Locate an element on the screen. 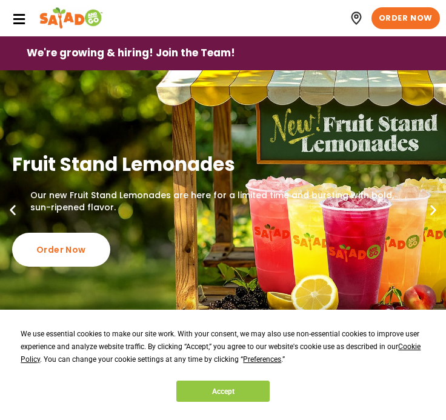 The height and width of the screenshot is (420, 446). a: ORDER NOW is located at coordinates (406, 18).